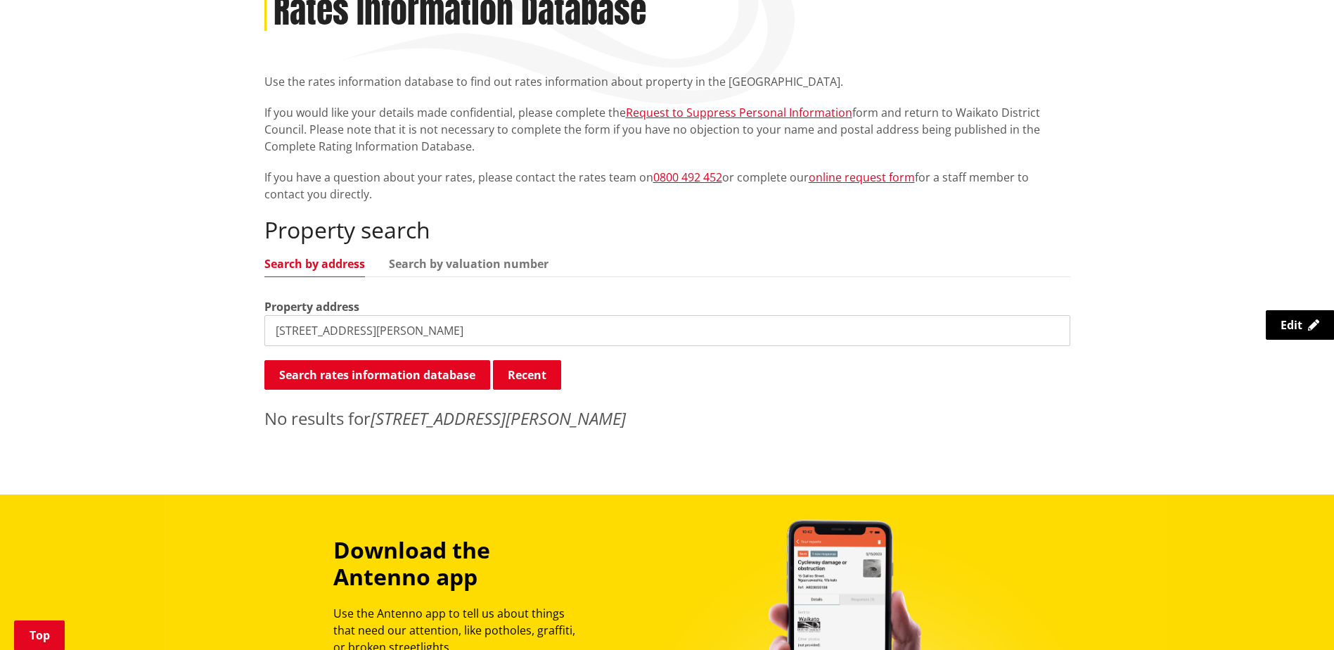 Image resolution: width=1334 pixels, height=650 pixels. What do you see at coordinates (668, 331) in the screenshot?
I see `input: e.g. Duke Street NGARUAWAHIA` at bounding box center [668, 331].